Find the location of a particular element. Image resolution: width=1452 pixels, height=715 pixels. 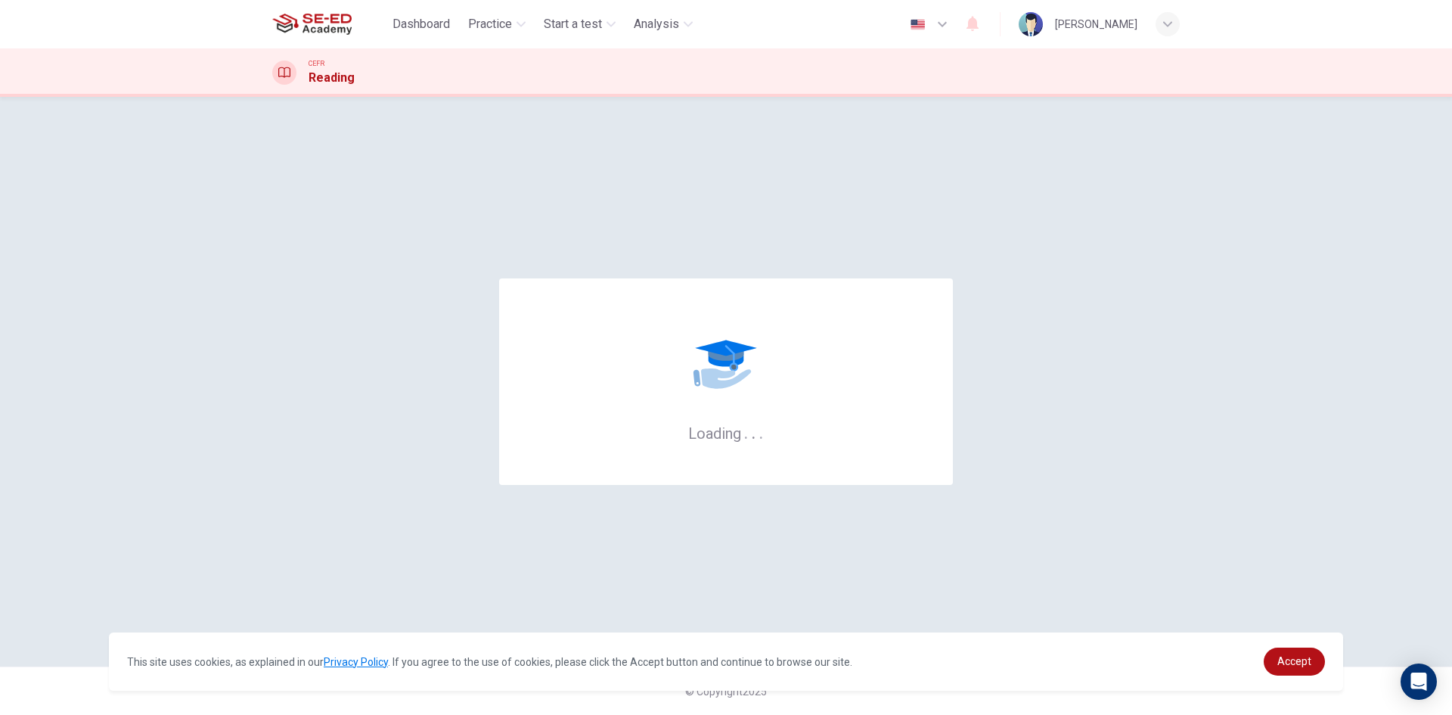

img: Profile picture is located at coordinates (1031, 24).